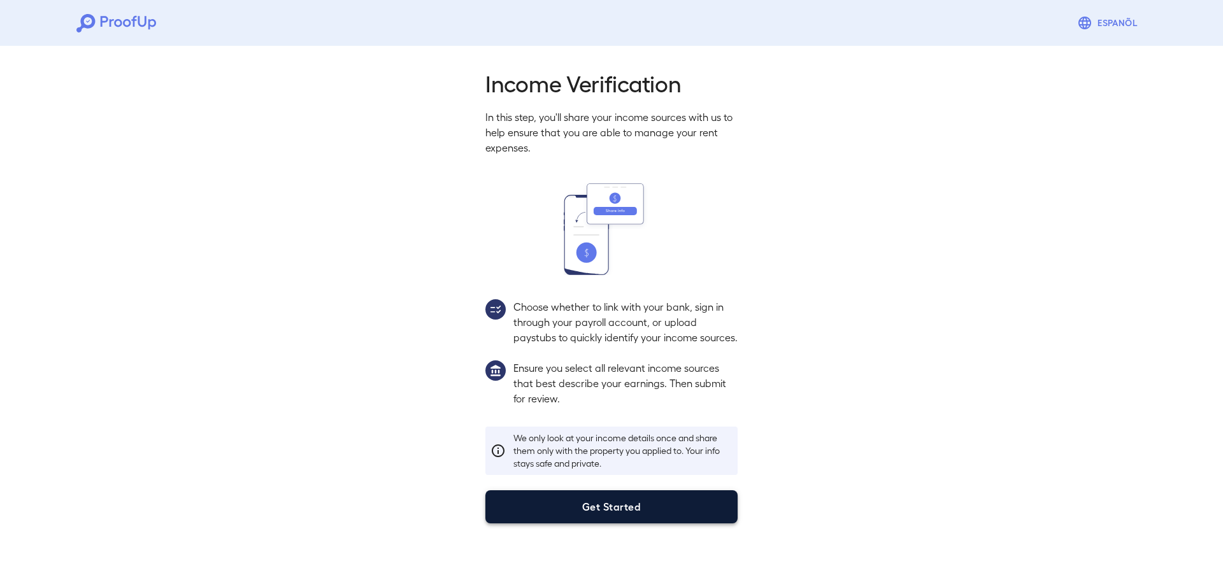  I want to click on img: transfer_money.svg, so click(611, 229).